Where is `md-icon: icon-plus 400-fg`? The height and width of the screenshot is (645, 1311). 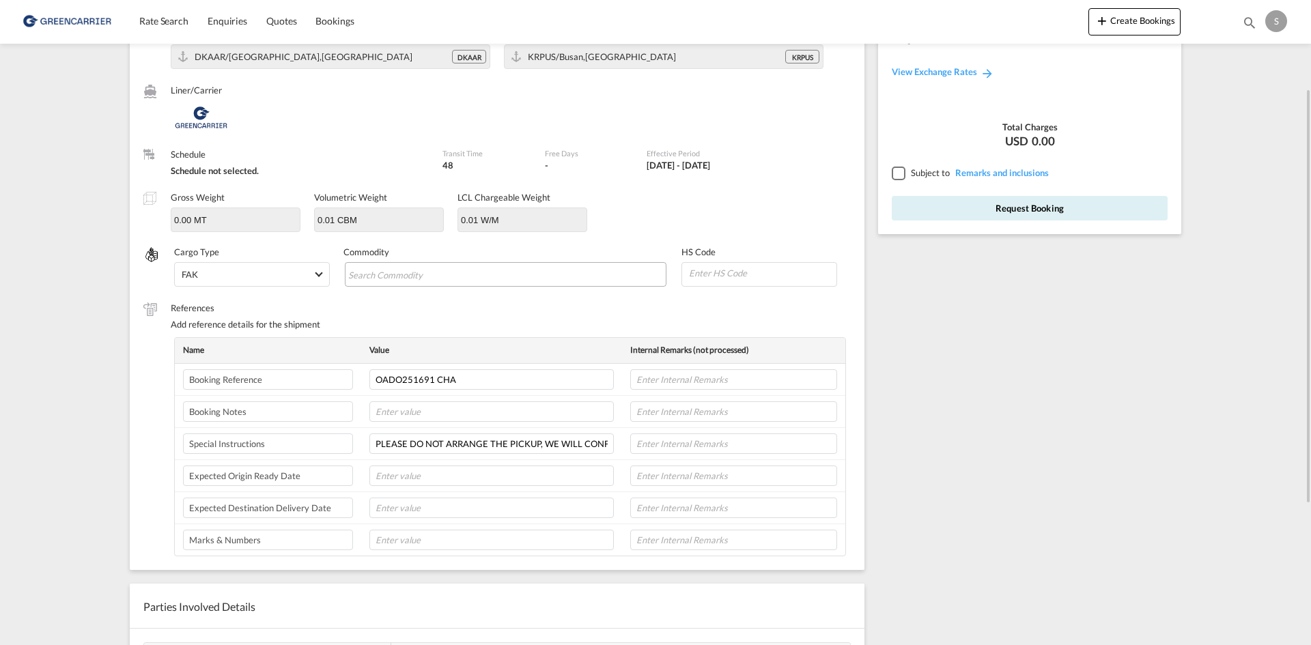 md-icon: icon-plus 400-fg is located at coordinates (1102, 20).